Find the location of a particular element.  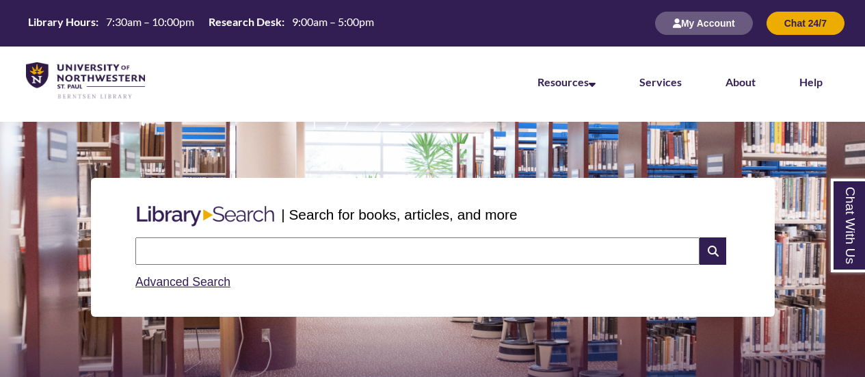

img: Libary Search is located at coordinates (205, 216).